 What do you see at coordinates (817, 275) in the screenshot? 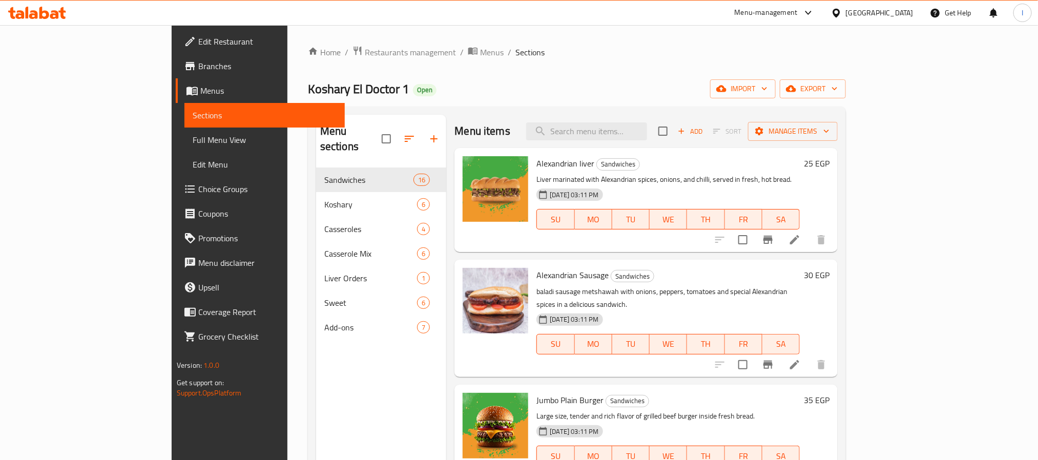
I see `h6: 30 EGP` at bounding box center [817, 275].